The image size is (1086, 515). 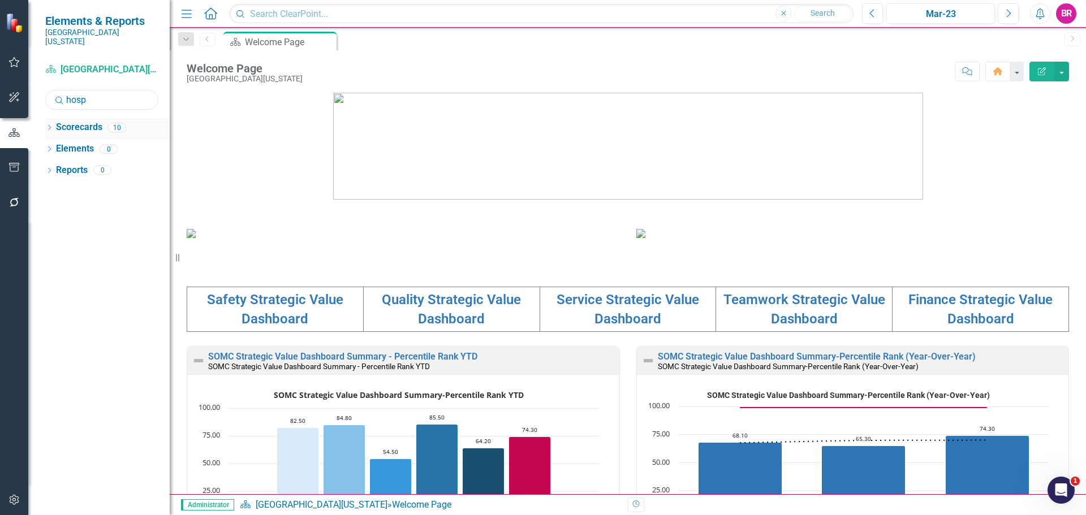 I want to click on small: SOMC Strategic Value Dashboard Summary - Percentile Rank YTD, so click(x=319, y=367).